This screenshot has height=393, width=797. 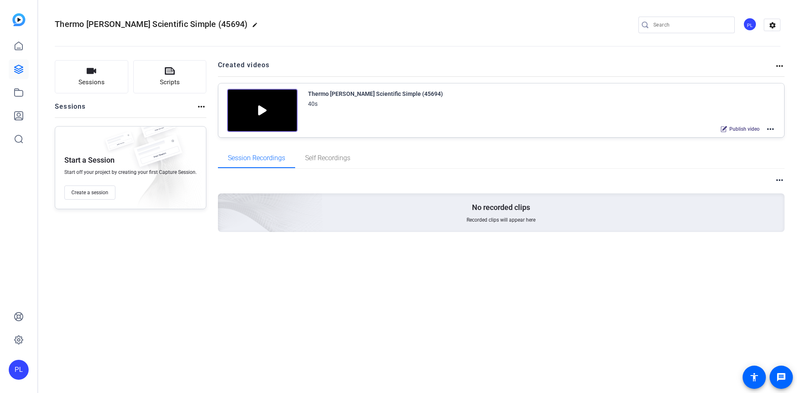 I want to click on p: Start a Session, so click(x=89, y=160).